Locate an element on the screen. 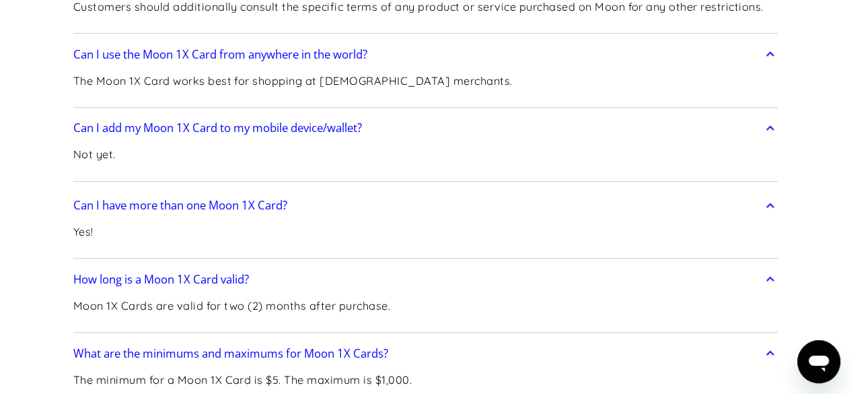  a: Can I have more than one Moon 1X Card? is located at coordinates (426, 205).